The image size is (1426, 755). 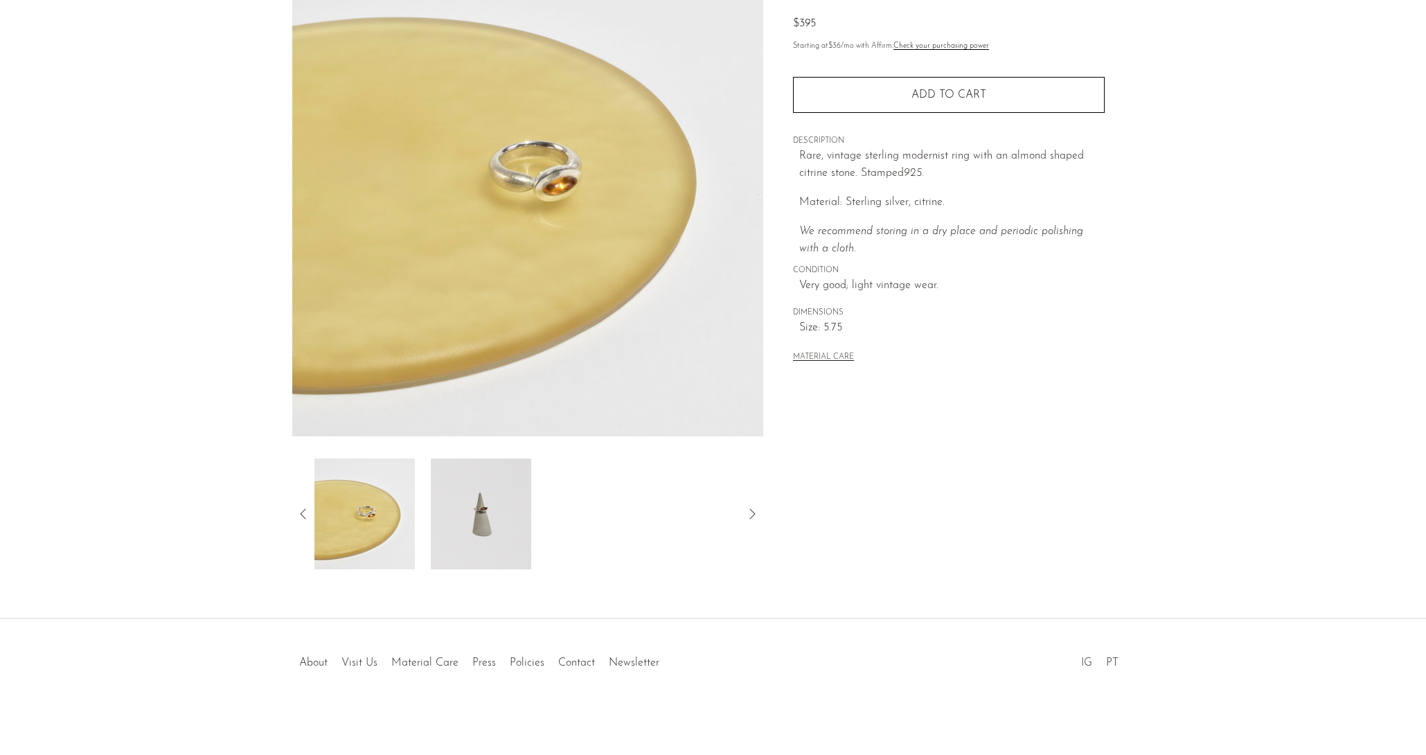 I want to click on button: Add to cart, so click(x=949, y=95).